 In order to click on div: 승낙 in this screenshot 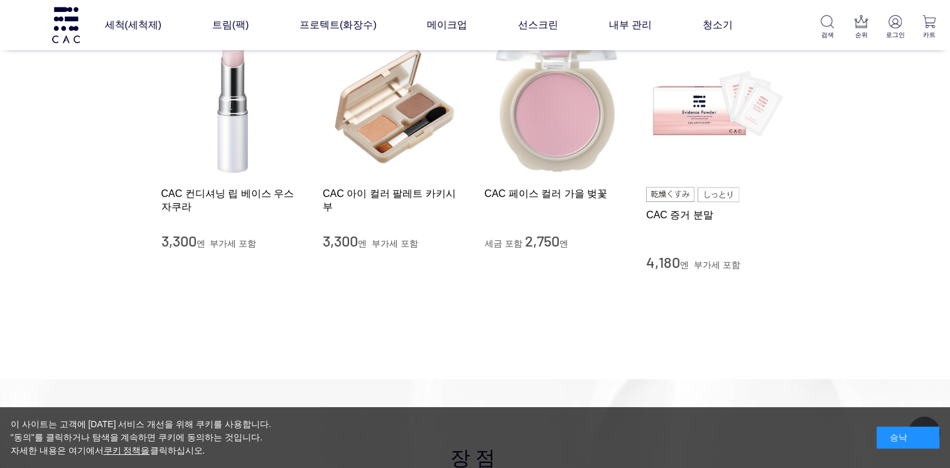, I will do `click(908, 438)`.